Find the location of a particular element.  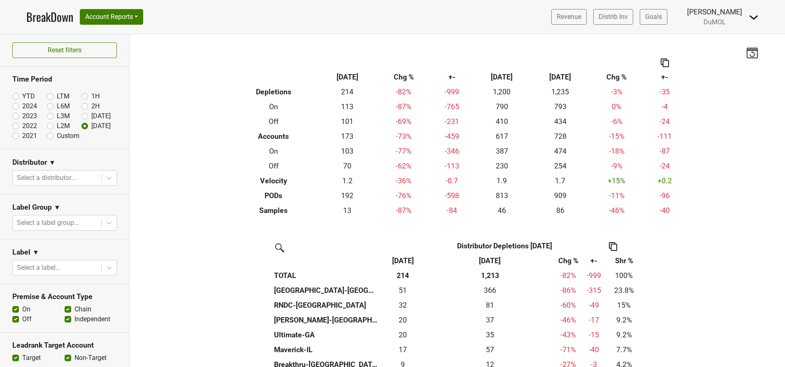

th: 366.000 is located at coordinates (490, 290).